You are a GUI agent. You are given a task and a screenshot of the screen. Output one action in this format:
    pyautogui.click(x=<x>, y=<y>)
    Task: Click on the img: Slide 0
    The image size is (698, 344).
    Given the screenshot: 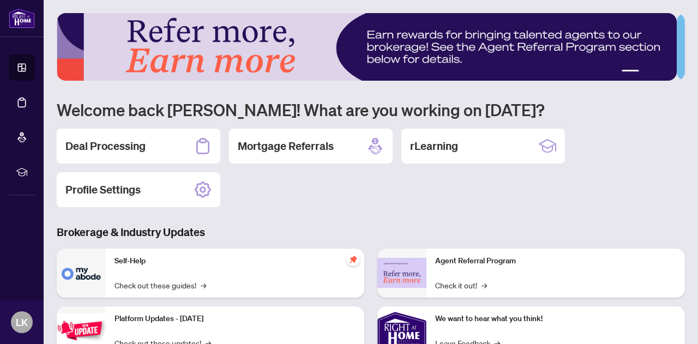 What is the action you would take?
    pyautogui.click(x=366, y=47)
    